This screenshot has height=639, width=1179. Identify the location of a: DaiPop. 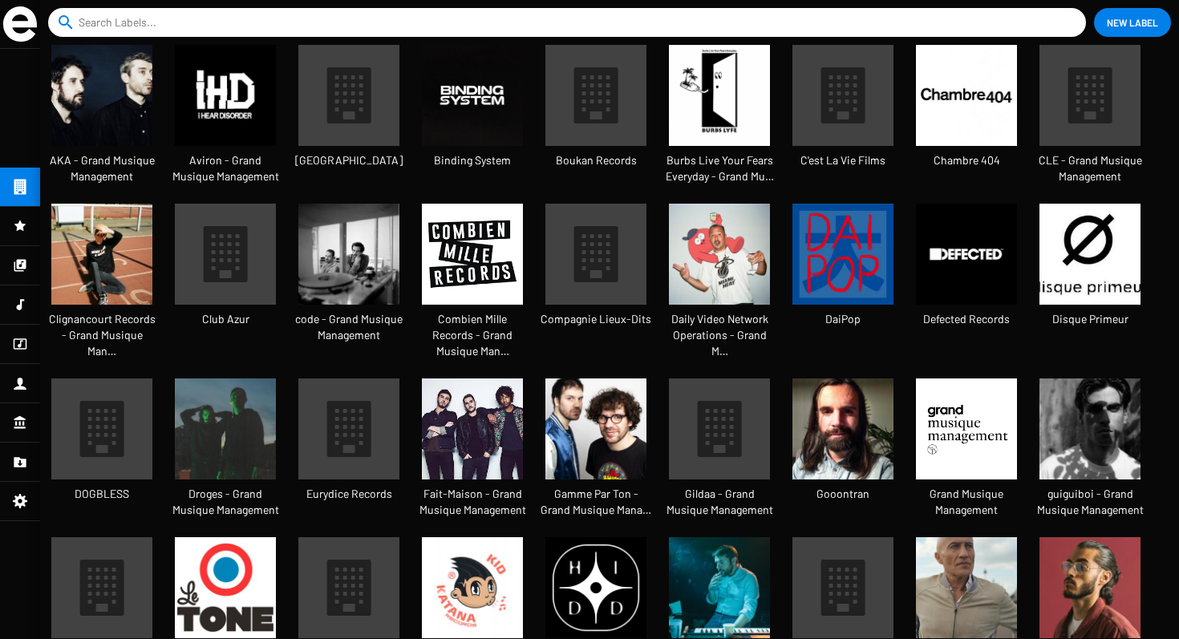
(843, 275).